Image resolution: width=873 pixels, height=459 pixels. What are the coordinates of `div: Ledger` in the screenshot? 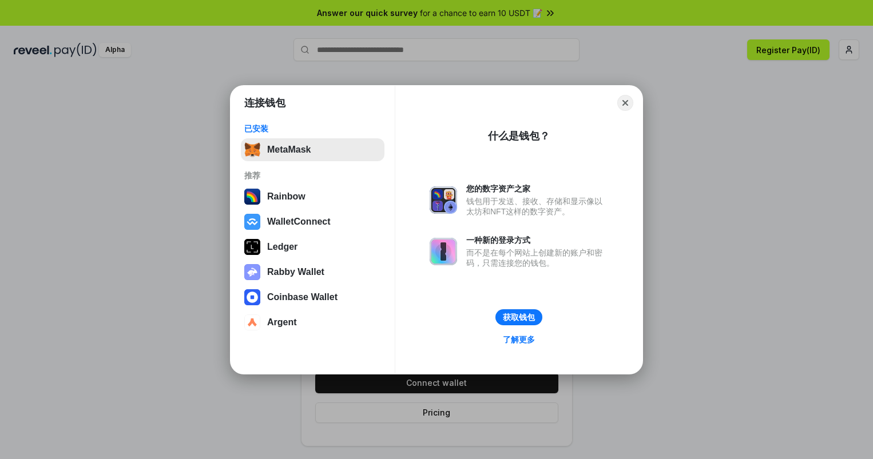 It's located at (282, 247).